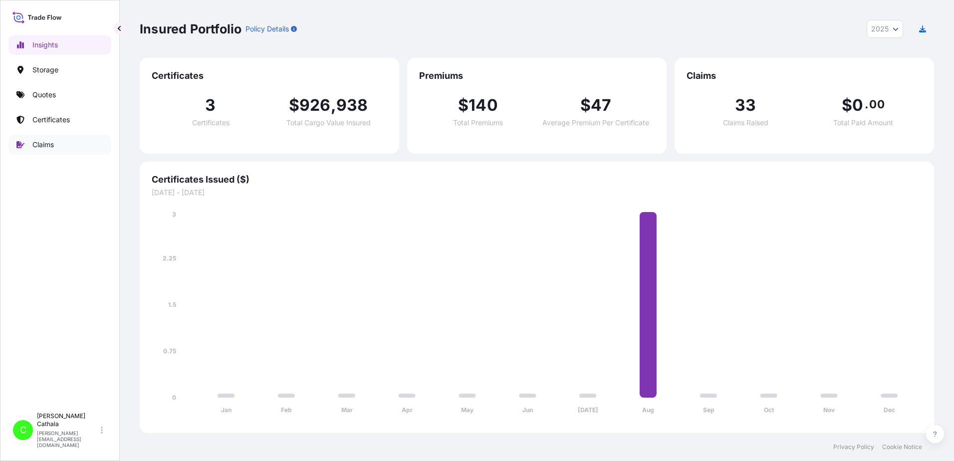  Describe the element at coordinates (537, 180) in the screenshot. I see `span: Certificates Issued ($)` at that location.